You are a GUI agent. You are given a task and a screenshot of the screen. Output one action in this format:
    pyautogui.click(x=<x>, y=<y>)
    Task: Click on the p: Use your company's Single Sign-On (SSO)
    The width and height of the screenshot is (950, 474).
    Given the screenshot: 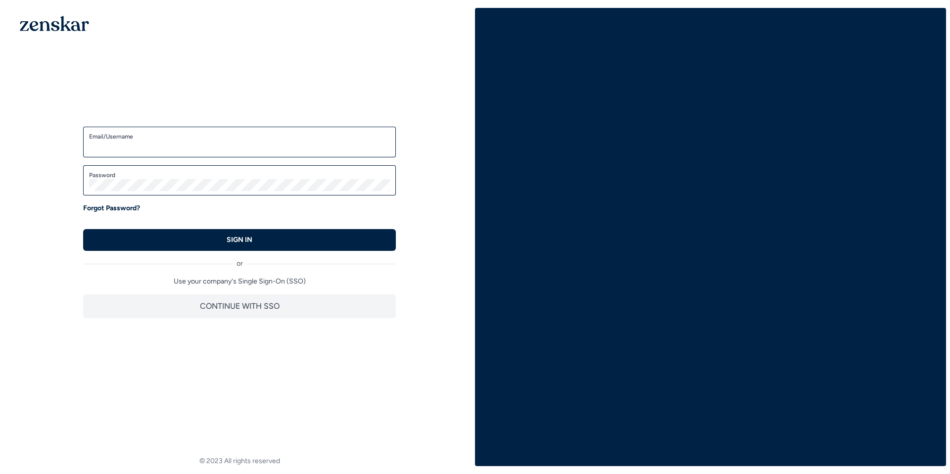 What is the action you would take?
    pyautogui.click(x=239, y=282)
    